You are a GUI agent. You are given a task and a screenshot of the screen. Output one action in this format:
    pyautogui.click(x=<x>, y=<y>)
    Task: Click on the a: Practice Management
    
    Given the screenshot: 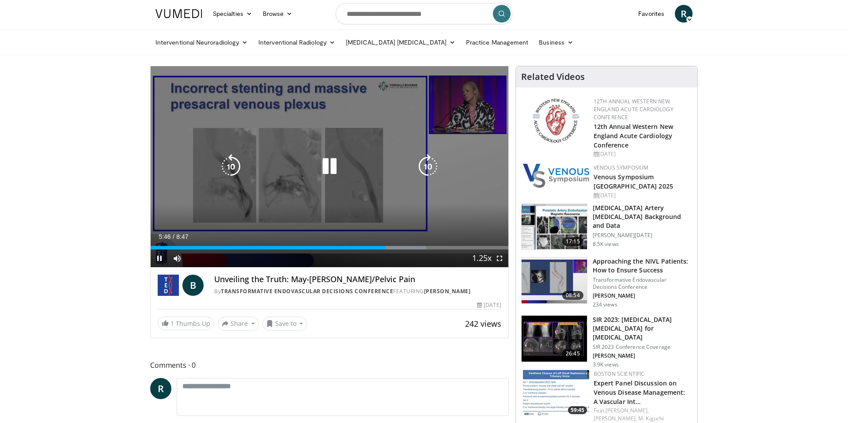 What is the action you would take?
    pyautogui.click(x=497, y=42)
    